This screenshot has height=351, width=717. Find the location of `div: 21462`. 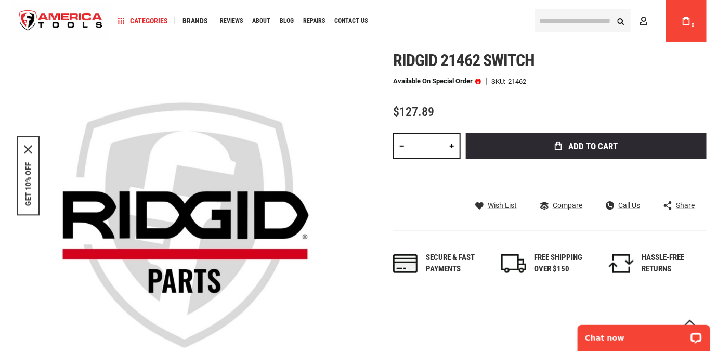

div: 21462 is located at coordinates (517, 81).